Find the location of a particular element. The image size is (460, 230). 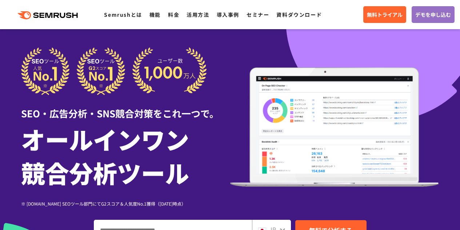

a: 活用方法 is located at coordinates (198, 15).